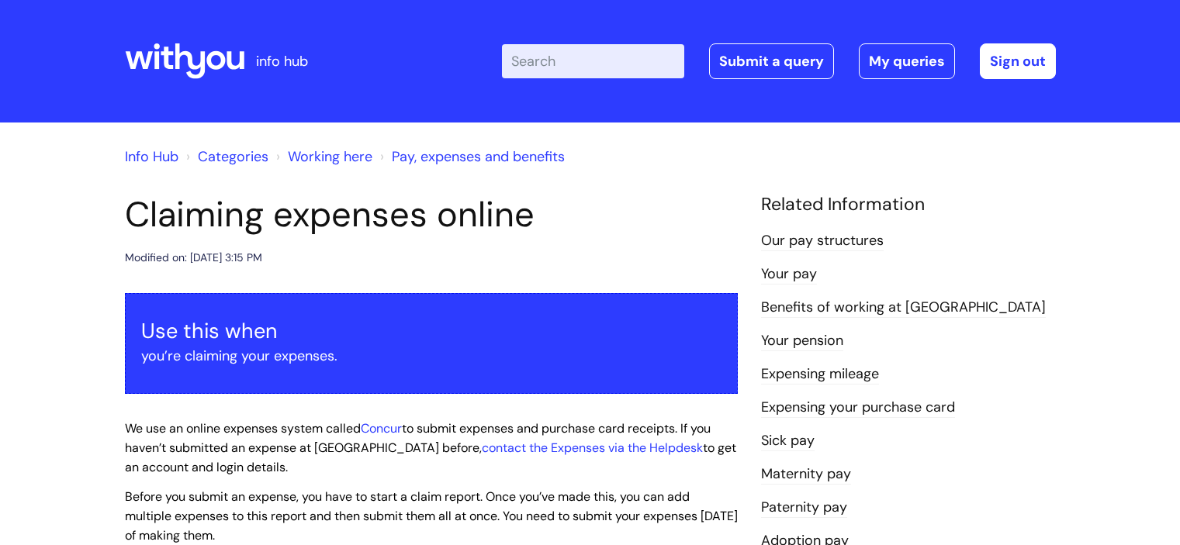 Image resolution: width=1180 pixels, height=545 pixels. Describe the element at coordinates (592, 448) in the screenshot. I see `a: contact the Expenses via the Helpdesk` at that location.